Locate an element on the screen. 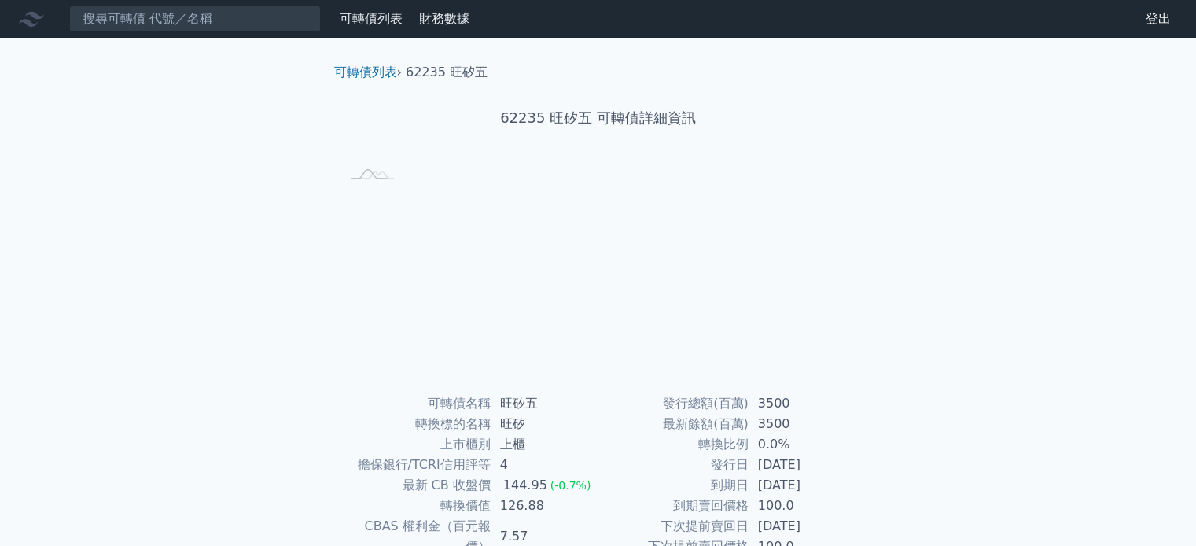 This screenshot has width=1196, height=546. td: 轉換標的名稱 is located at coordinates (415, 424).